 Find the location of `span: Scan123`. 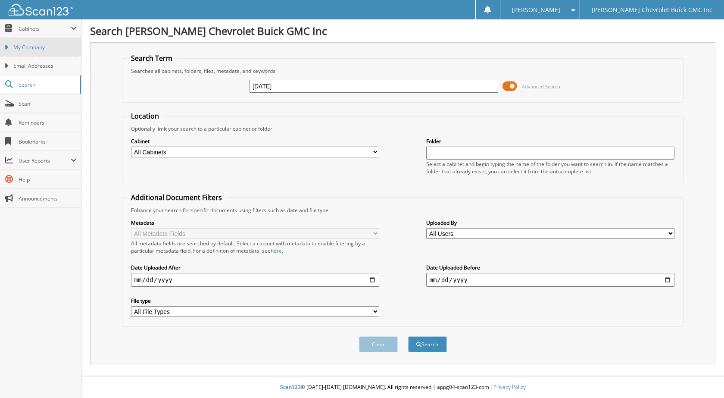

span: Scan123 is located at coordinates (291, 387).